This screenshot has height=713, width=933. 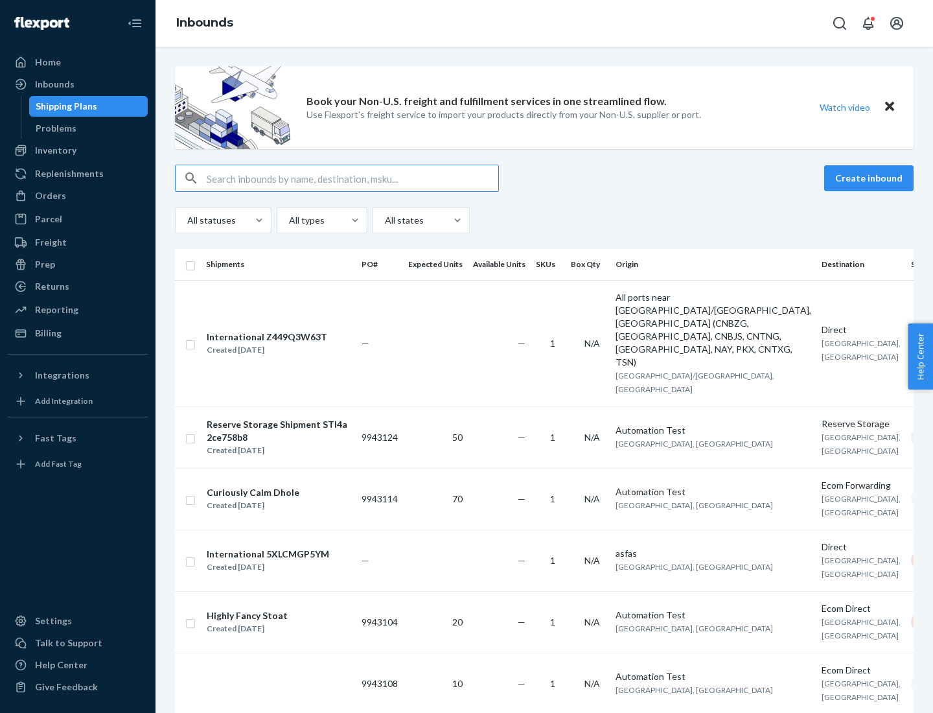 What do you see at coordinates (78, 643) in the screenshot?
I see `a: Talk to Support` at bounding box center [78, 643].